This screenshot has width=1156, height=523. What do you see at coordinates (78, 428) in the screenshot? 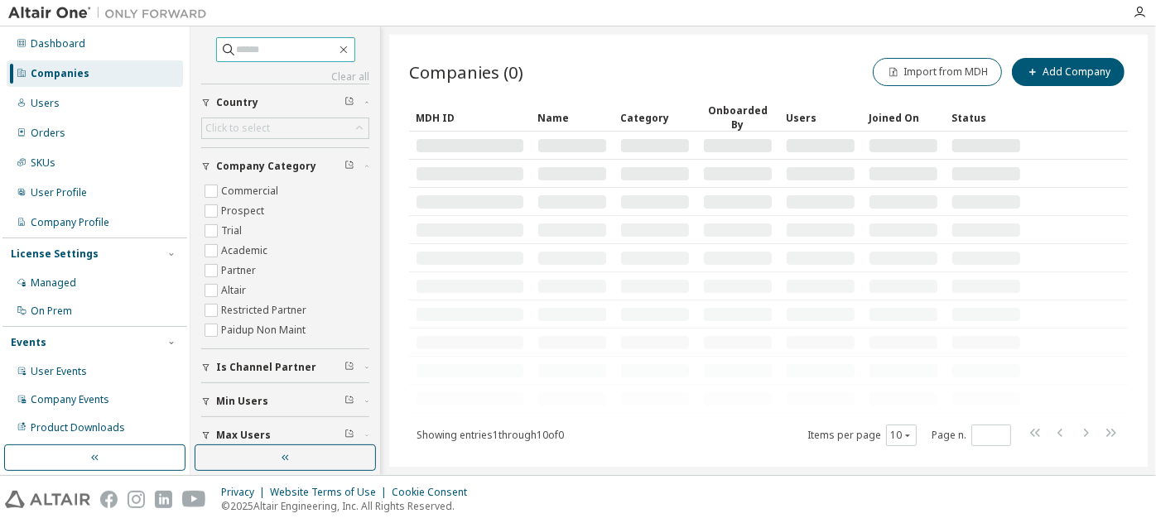
I see `div: Product Downloads` at bounding box center [78, 428].